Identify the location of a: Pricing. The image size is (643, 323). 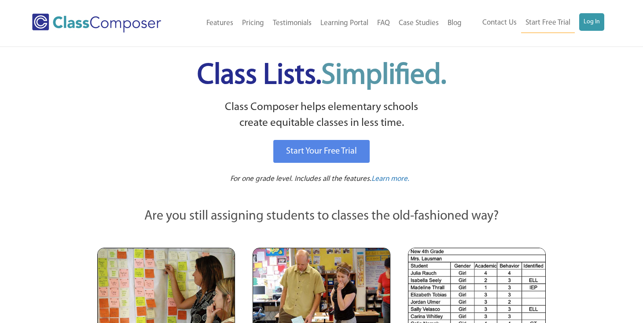
(253, 23).